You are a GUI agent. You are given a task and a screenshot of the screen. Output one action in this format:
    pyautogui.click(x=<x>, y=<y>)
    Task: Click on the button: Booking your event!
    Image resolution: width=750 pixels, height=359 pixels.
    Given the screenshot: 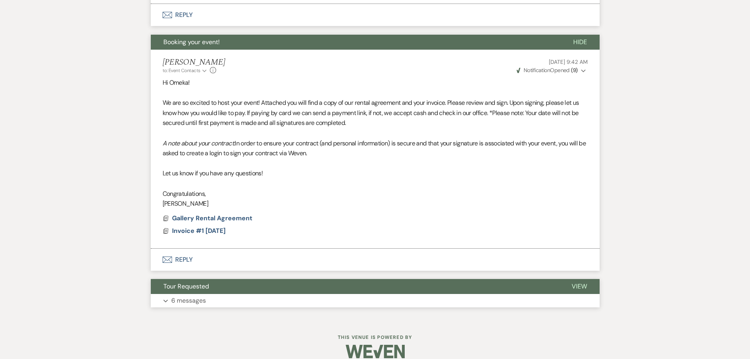 What is the action you would take?
    pyautogui.click(x=355, y=42)
    